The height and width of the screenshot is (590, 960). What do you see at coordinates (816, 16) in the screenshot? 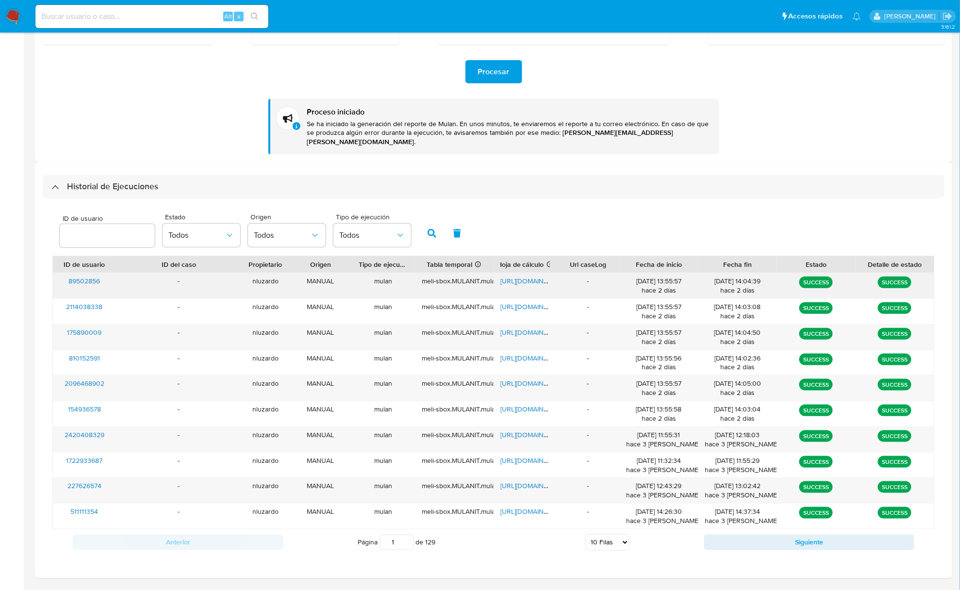
I see `span: Accesos rápidos` at bounding box center [816, 16].